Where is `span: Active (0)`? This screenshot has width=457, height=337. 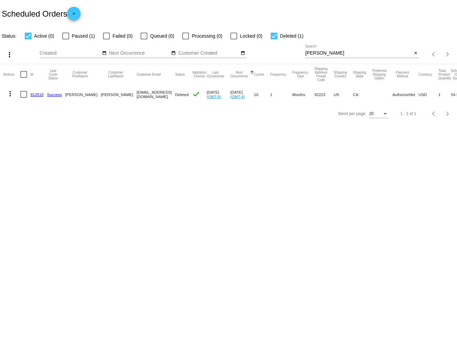
span: Active (0) is located at coordinates (44, 36).